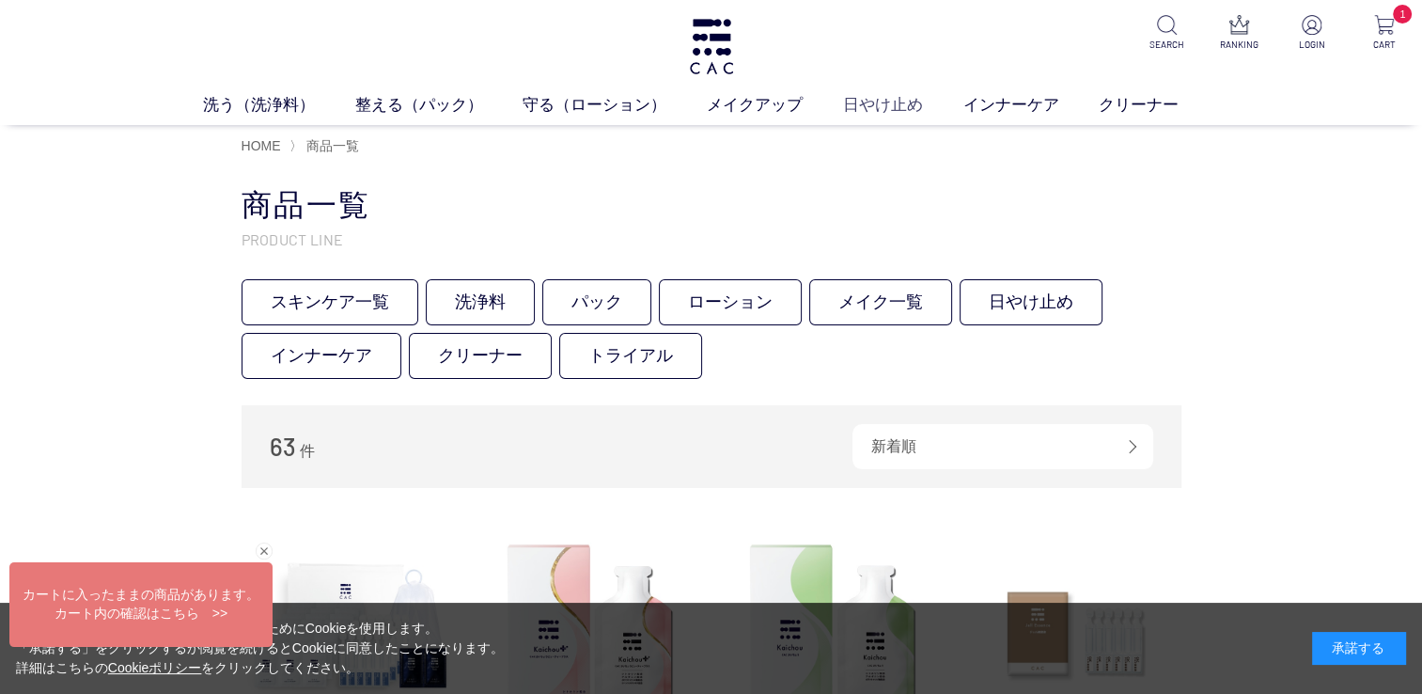  I want to click on a: スキンケア一覧, so click(330, 302).